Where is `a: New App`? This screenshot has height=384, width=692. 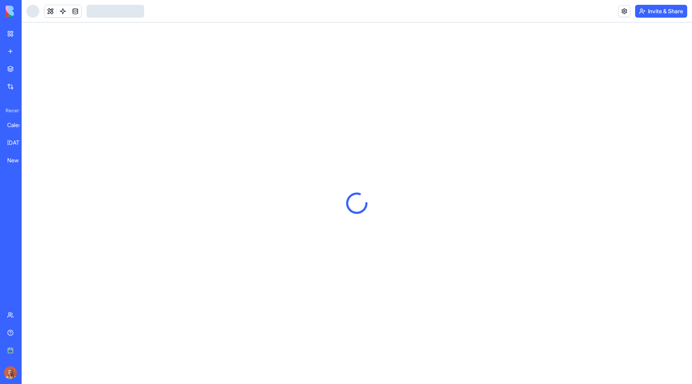
a: New App is located at coordinates (18, 160).